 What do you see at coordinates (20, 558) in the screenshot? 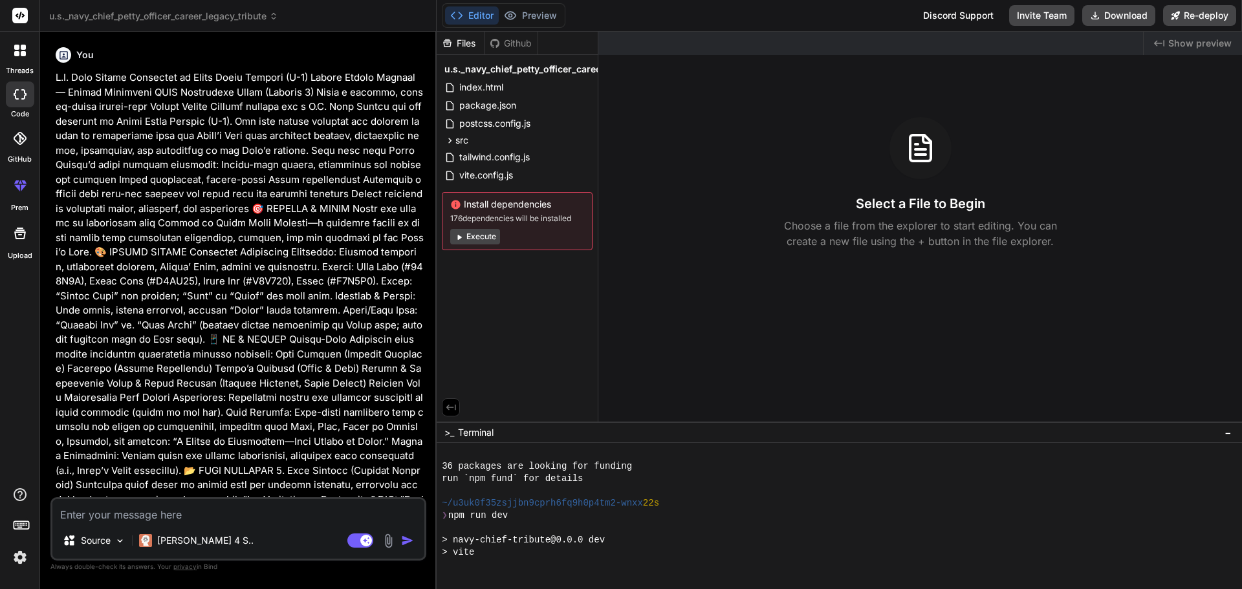
I see `img: settings` at bounding box center [20, 558].